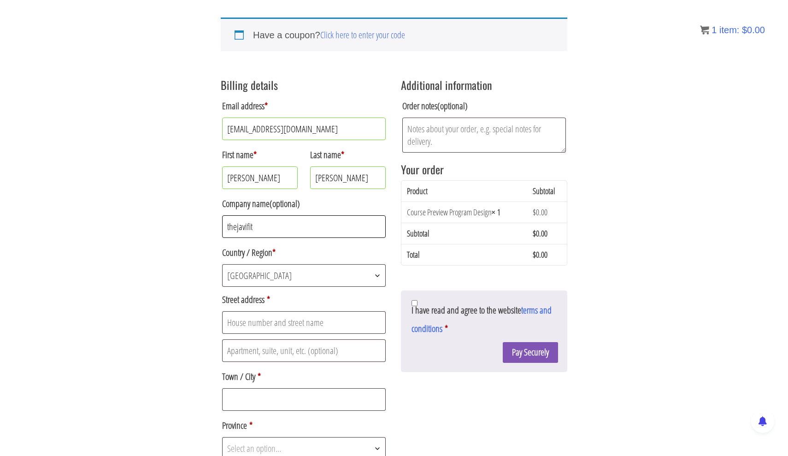  I want to click on label: Email address, so click(304, 106).